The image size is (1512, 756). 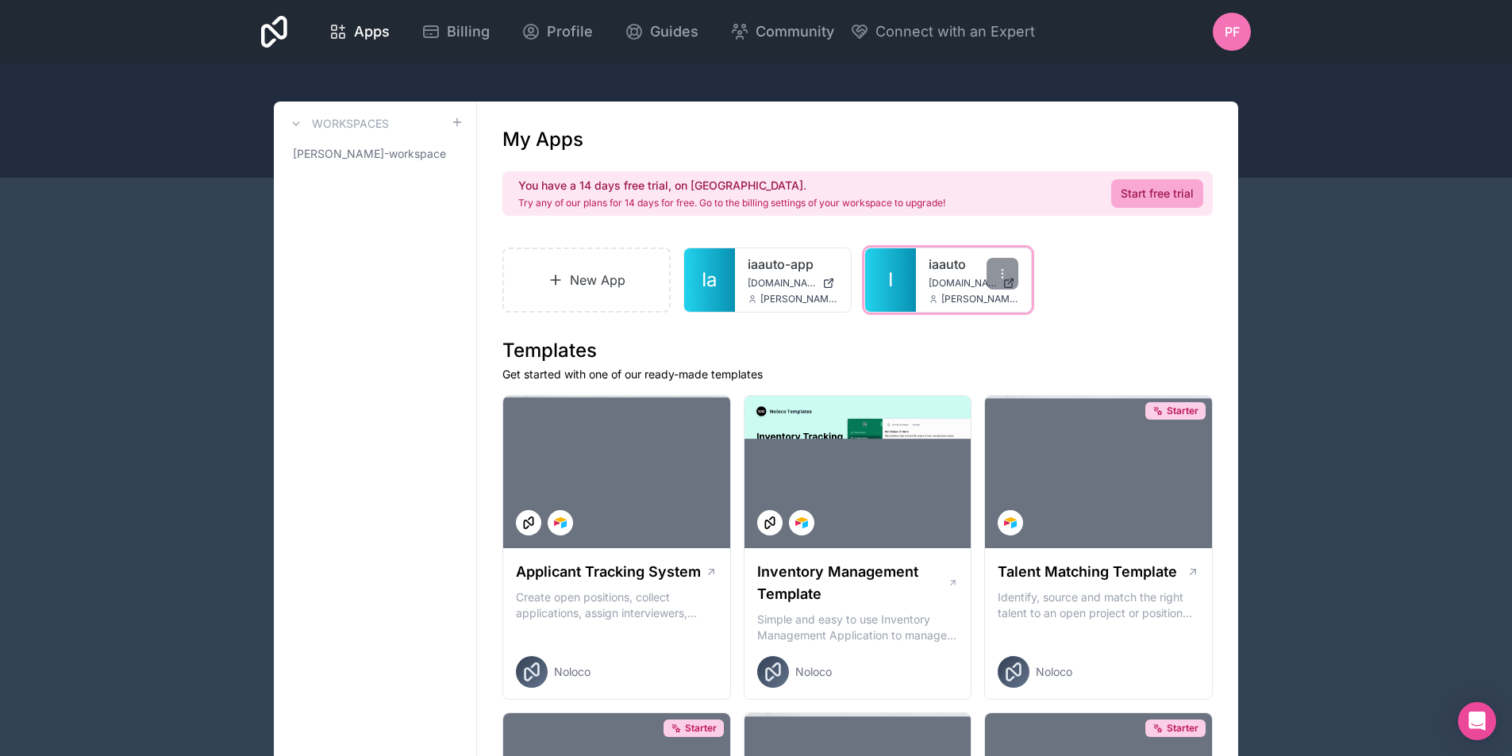 What do you see at coordinates (608, 572) in the screenshot?
I see `h1: Applicant Tracking System` at bounding box center [608, 572].